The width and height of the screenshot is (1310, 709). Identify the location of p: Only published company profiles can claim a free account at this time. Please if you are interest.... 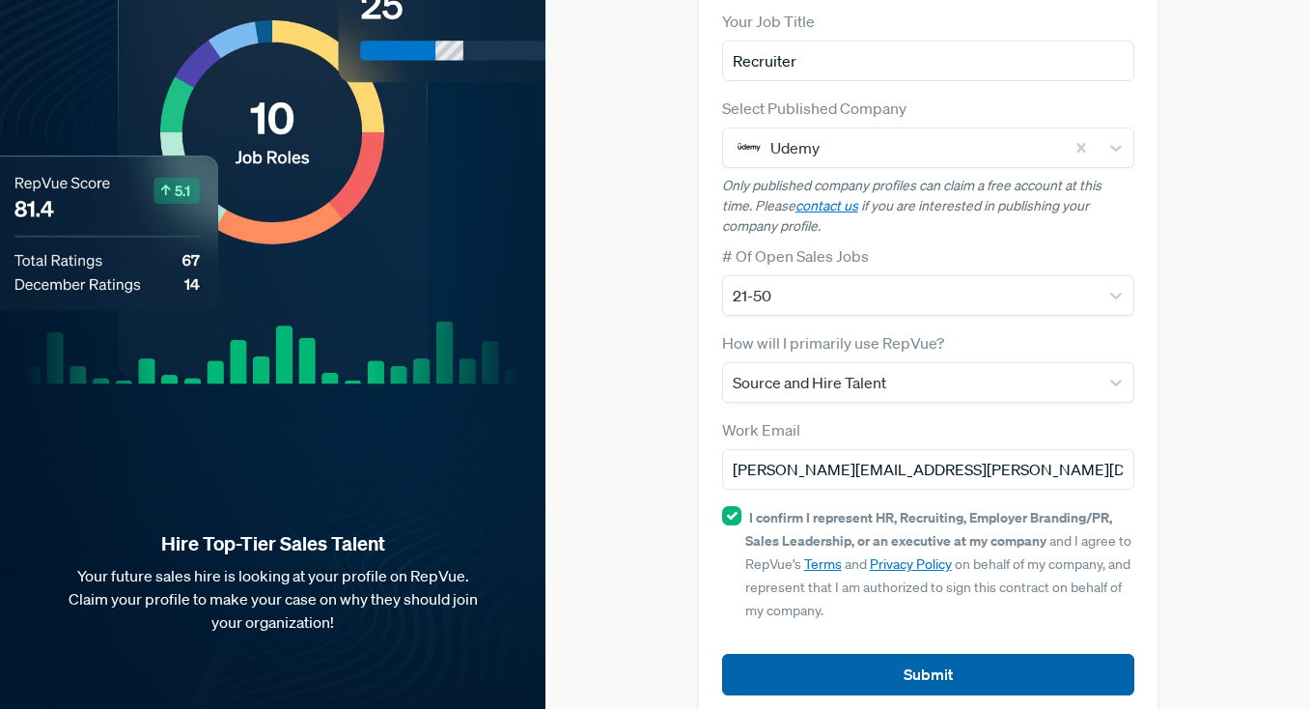
(928, 206).